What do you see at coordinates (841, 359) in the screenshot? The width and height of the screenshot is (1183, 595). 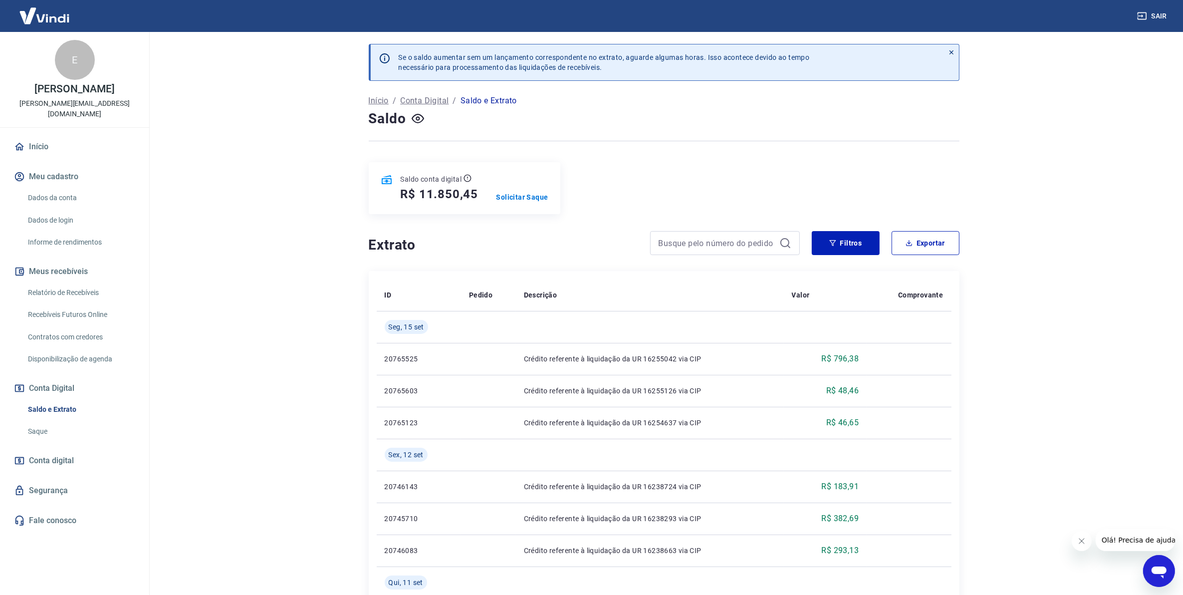 I see `p: R$ 796,38` at bounding box center [841, 359].